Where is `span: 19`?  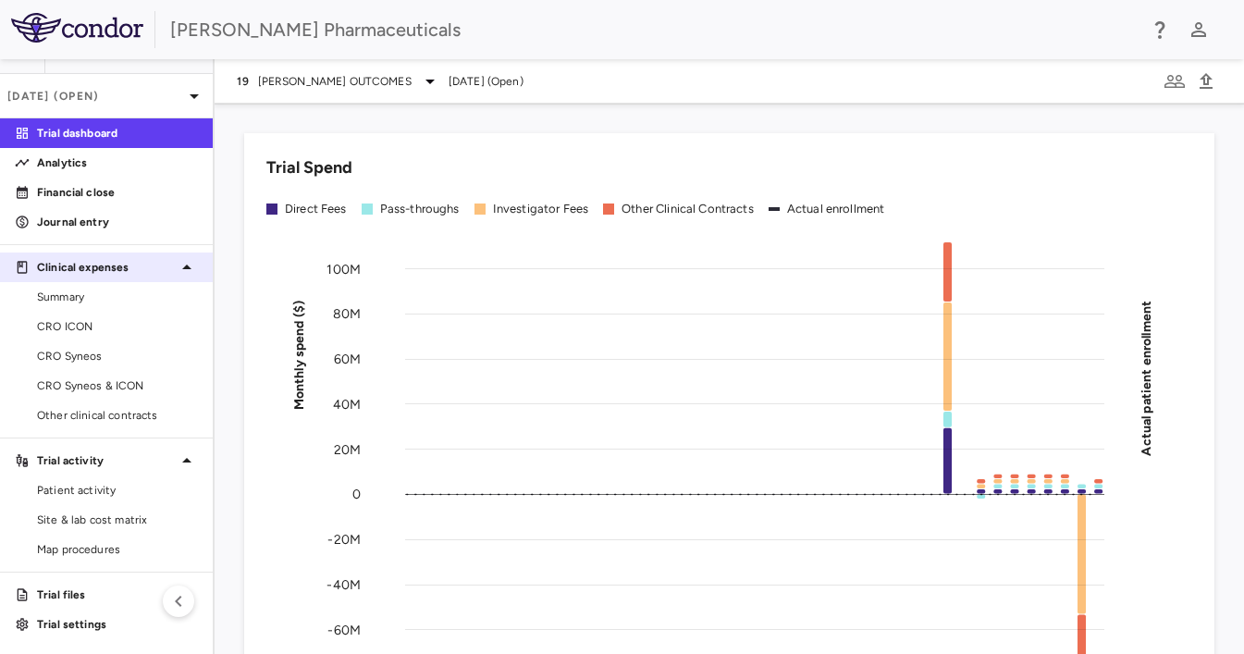 span: 19 is located at coordinates (243, 81).